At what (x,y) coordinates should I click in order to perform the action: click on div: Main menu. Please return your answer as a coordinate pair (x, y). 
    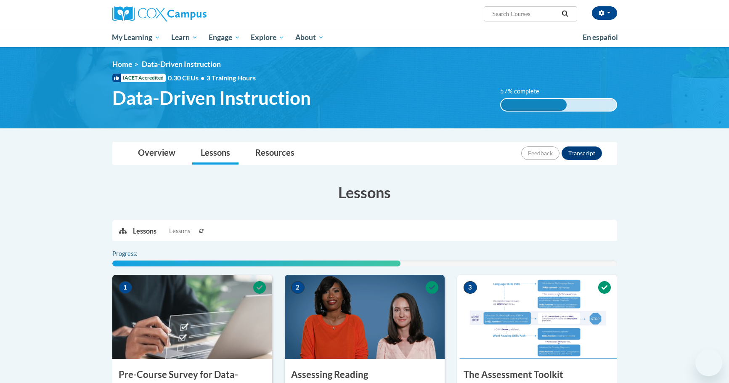
    Looking at the image, I should click on (365, 37).